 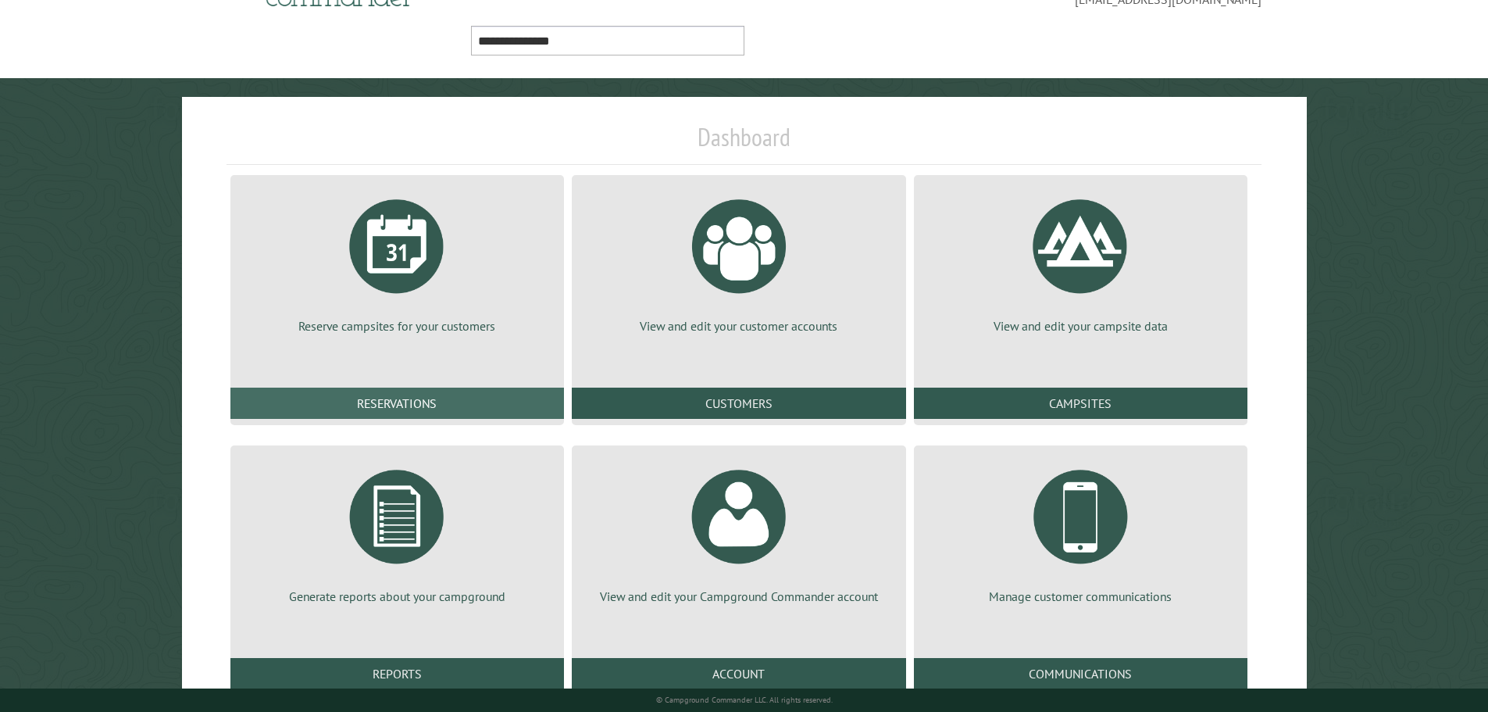 I want to click on p: Manage customer communications, so click(x=1080, y=596).